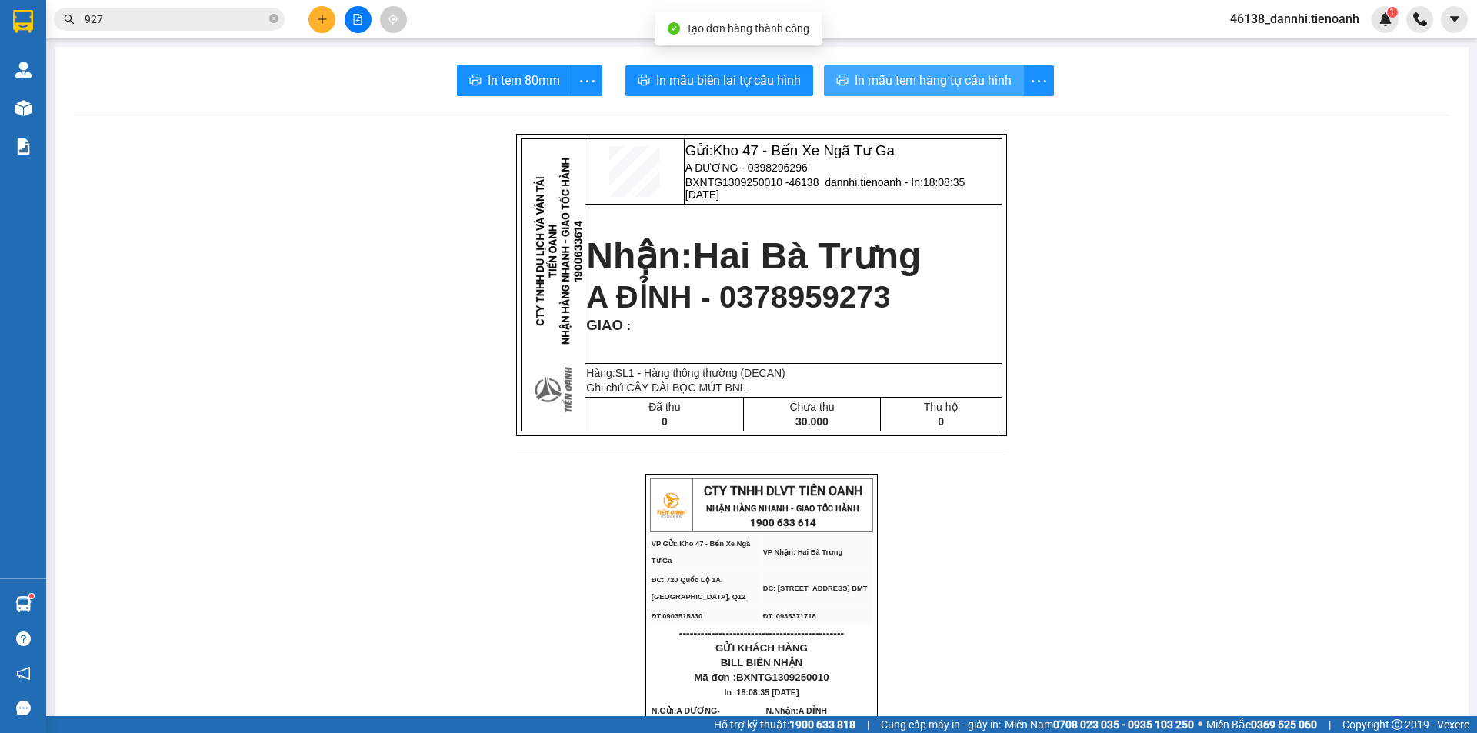  Describe the element at coordinates (677, 616) in the screenshot. I see `span: ĐT:0903515330` at that location.